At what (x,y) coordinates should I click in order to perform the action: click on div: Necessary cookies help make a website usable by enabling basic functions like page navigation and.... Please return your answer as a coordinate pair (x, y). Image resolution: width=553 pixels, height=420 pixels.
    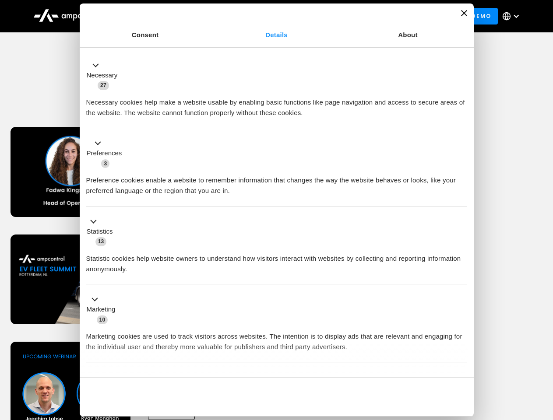
    Looking at the image, I should click on (277, 104).